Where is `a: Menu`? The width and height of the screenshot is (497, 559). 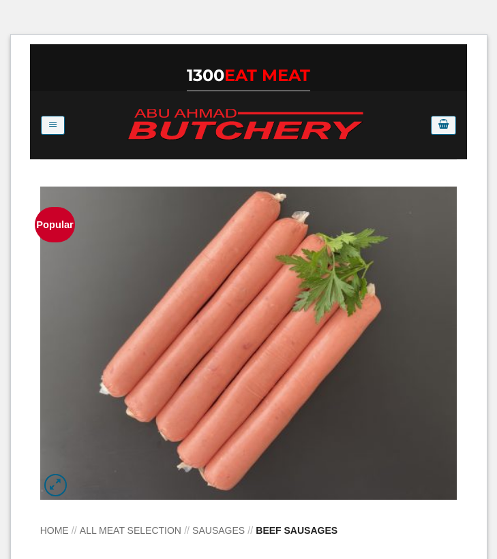
a: Menu is located at coordinates (52, 125).